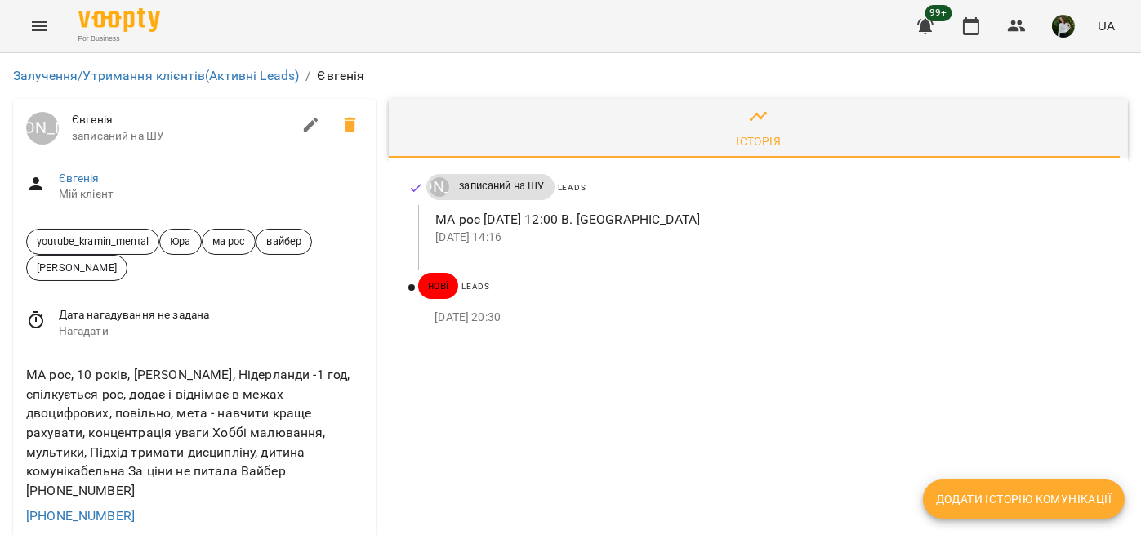 This screenshot has width=1141, height=535. Describe the element at coordinates (438, 286) in the screenshot. I see `span: нові` at that location.